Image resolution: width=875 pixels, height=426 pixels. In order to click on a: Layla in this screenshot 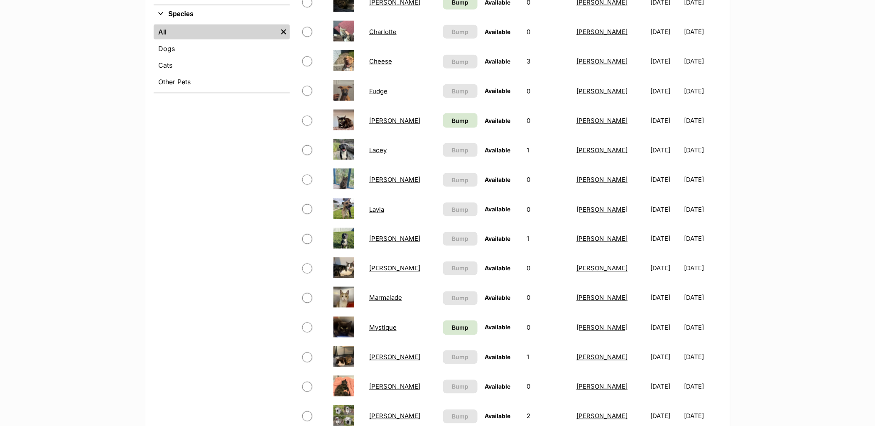, I will do `click(377, 209)`.